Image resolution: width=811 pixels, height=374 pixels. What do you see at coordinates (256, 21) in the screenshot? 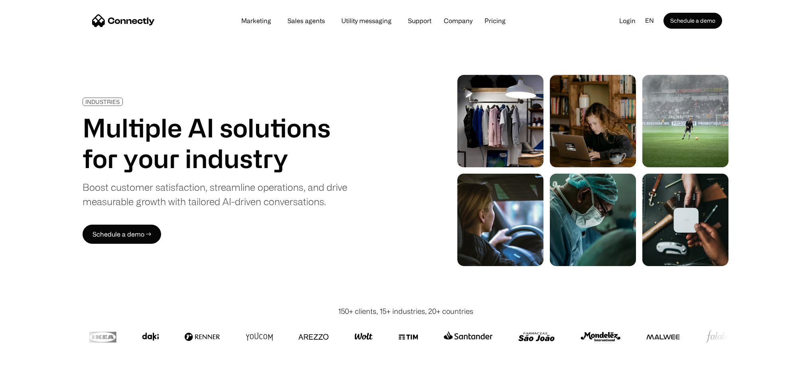
I see `a: Marketing` at bounding box center [256, 21].